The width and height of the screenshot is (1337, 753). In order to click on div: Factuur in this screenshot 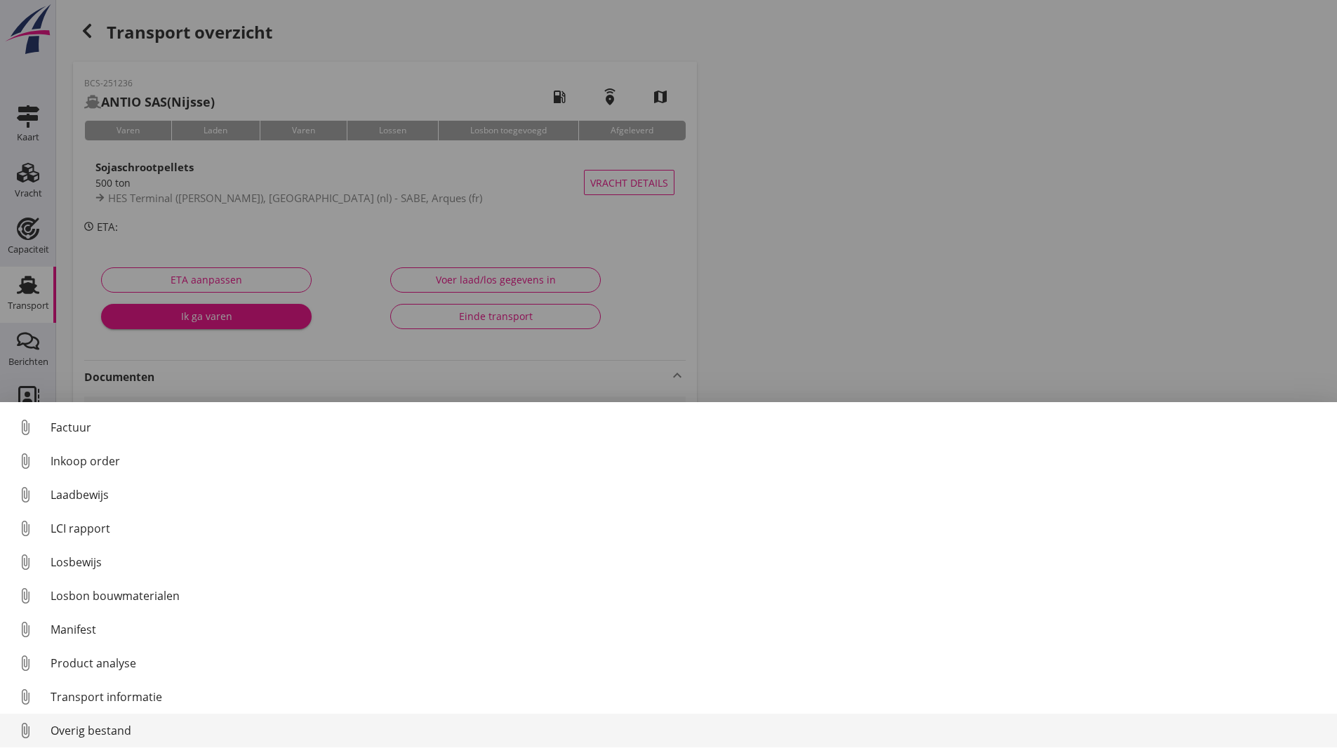, I will do `click(688, 427)`.